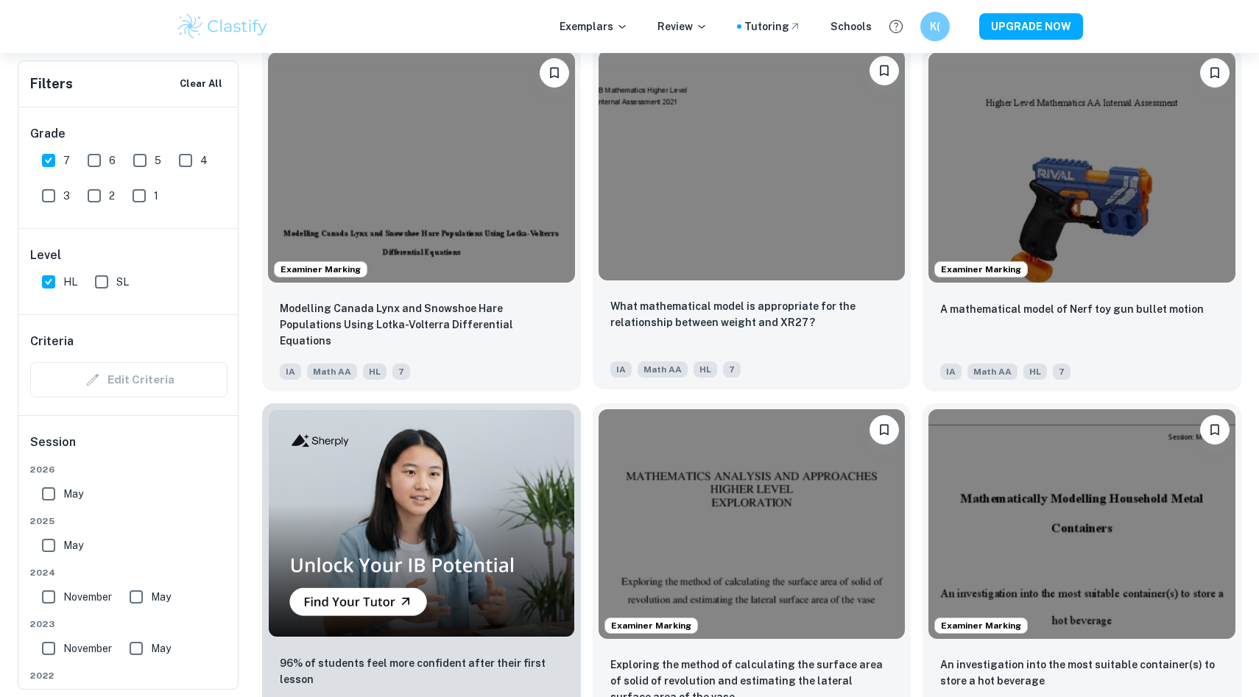 The width and height of the screenshot is (1259, 697). Describe the element at coordinates (129, 521) in the screenshot. I see `span: 2025` at that location.